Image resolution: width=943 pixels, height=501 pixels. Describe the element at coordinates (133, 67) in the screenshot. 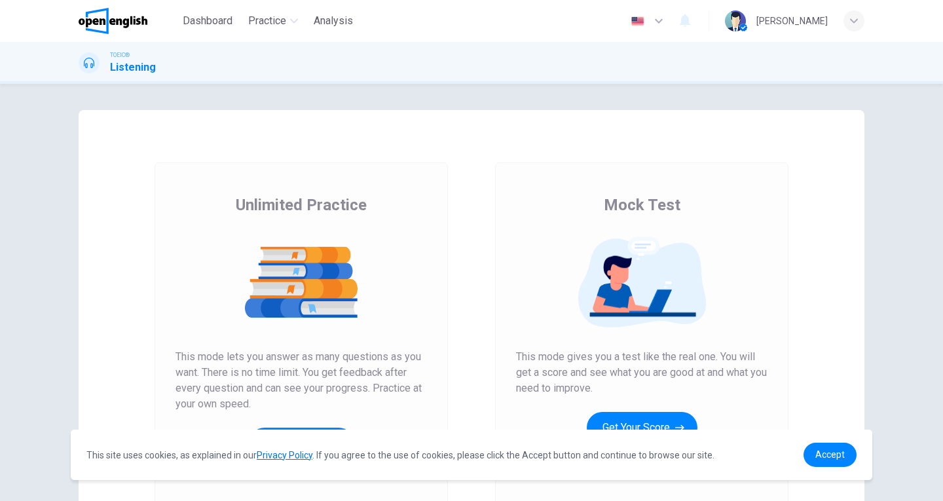

I see `h1: Listening` at that location.